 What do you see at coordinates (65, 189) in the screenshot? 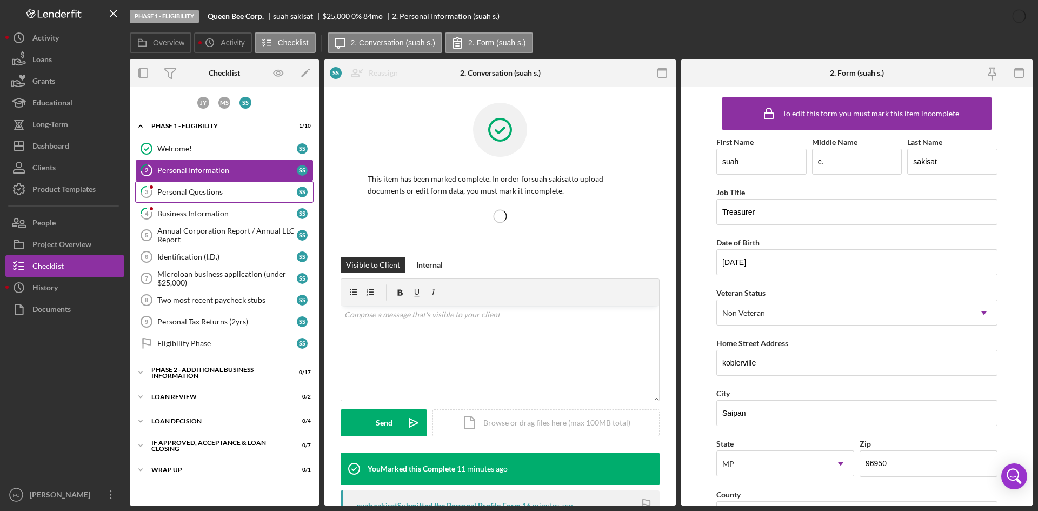
I see `button: Product Templates` at bounding box center [65, 189].